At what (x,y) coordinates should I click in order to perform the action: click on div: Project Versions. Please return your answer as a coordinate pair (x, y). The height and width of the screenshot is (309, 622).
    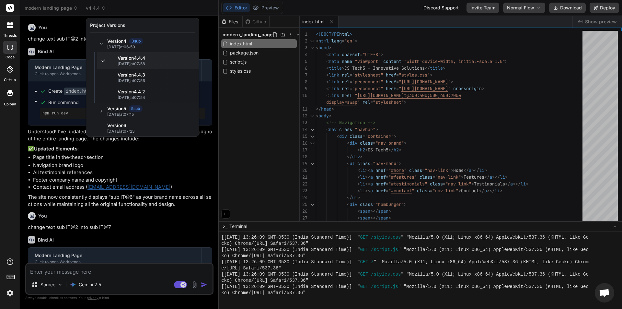
    Looking at the image, I should click on (108, 25).